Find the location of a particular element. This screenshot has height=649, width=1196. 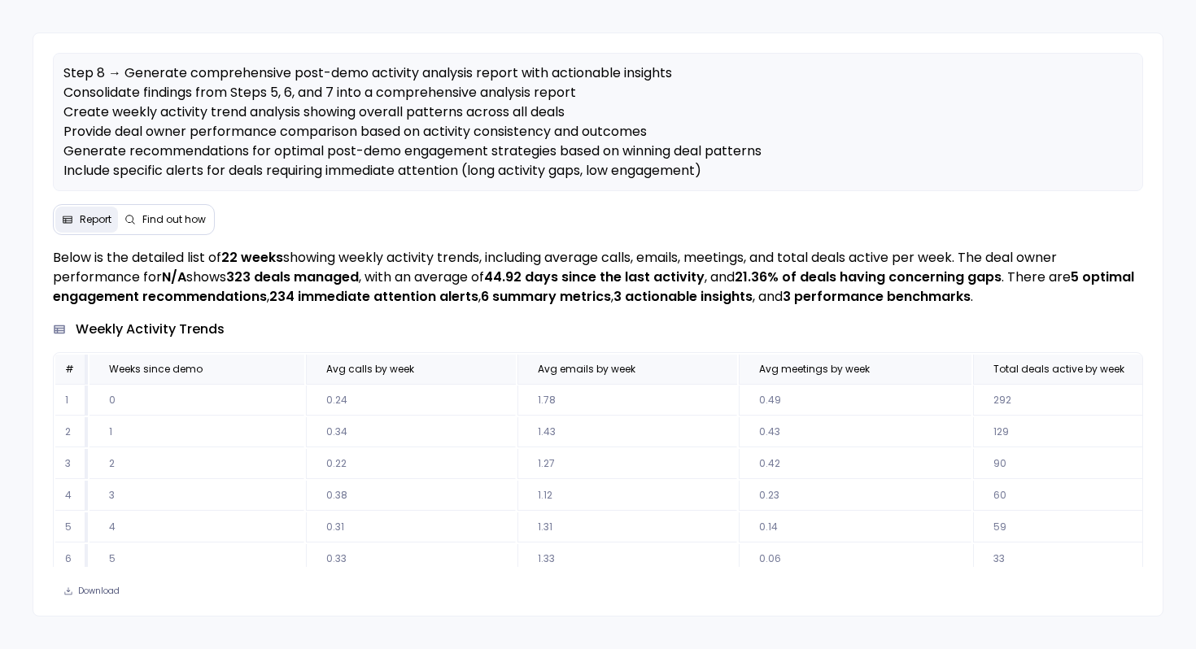

td: 0.34 is located at coordinates (411, 432).